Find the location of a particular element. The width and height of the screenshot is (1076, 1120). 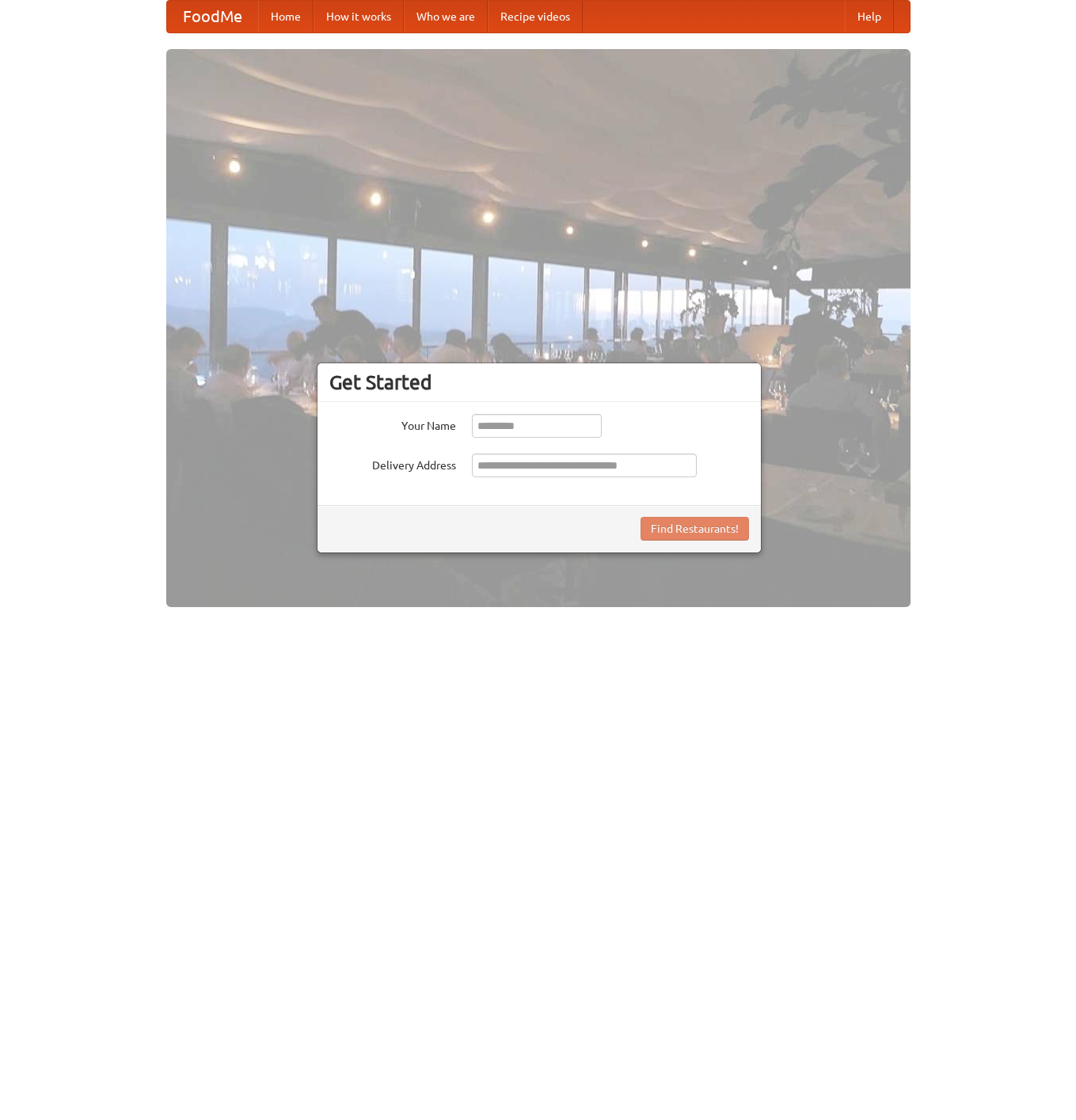

a: Home is located at coordinates (286, 17).